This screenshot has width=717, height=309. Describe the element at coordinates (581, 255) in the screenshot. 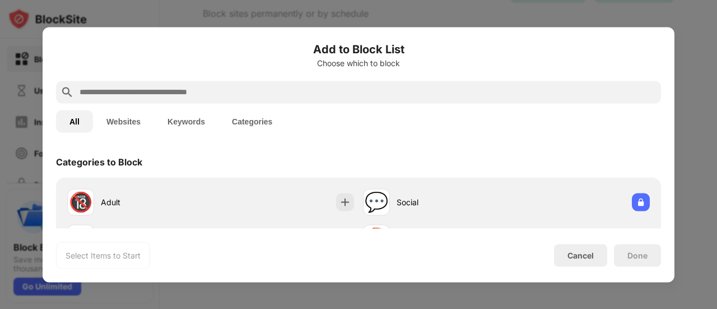

I see `div: Cancel` at that location.